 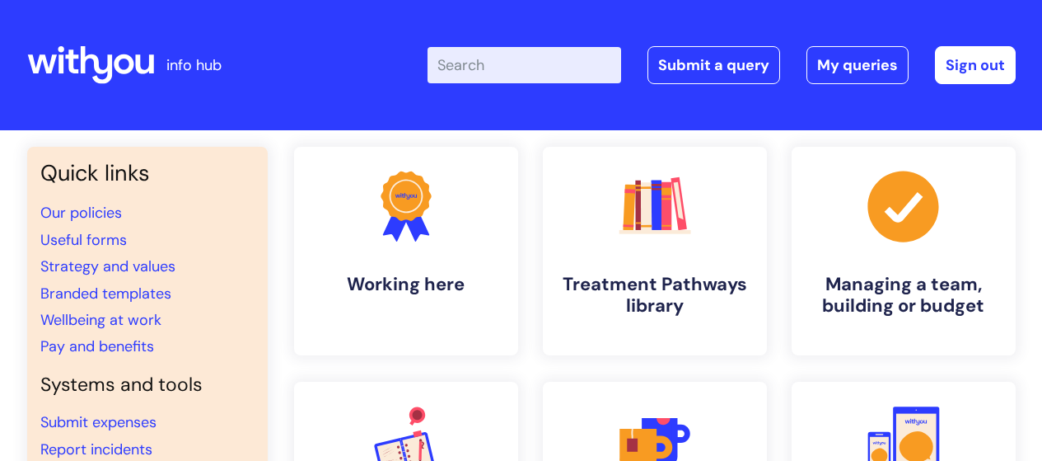 What do you see at coordinates (83, 240) in the screenshot?
I see `a: Useful forms` at bounding box center [83, 240].